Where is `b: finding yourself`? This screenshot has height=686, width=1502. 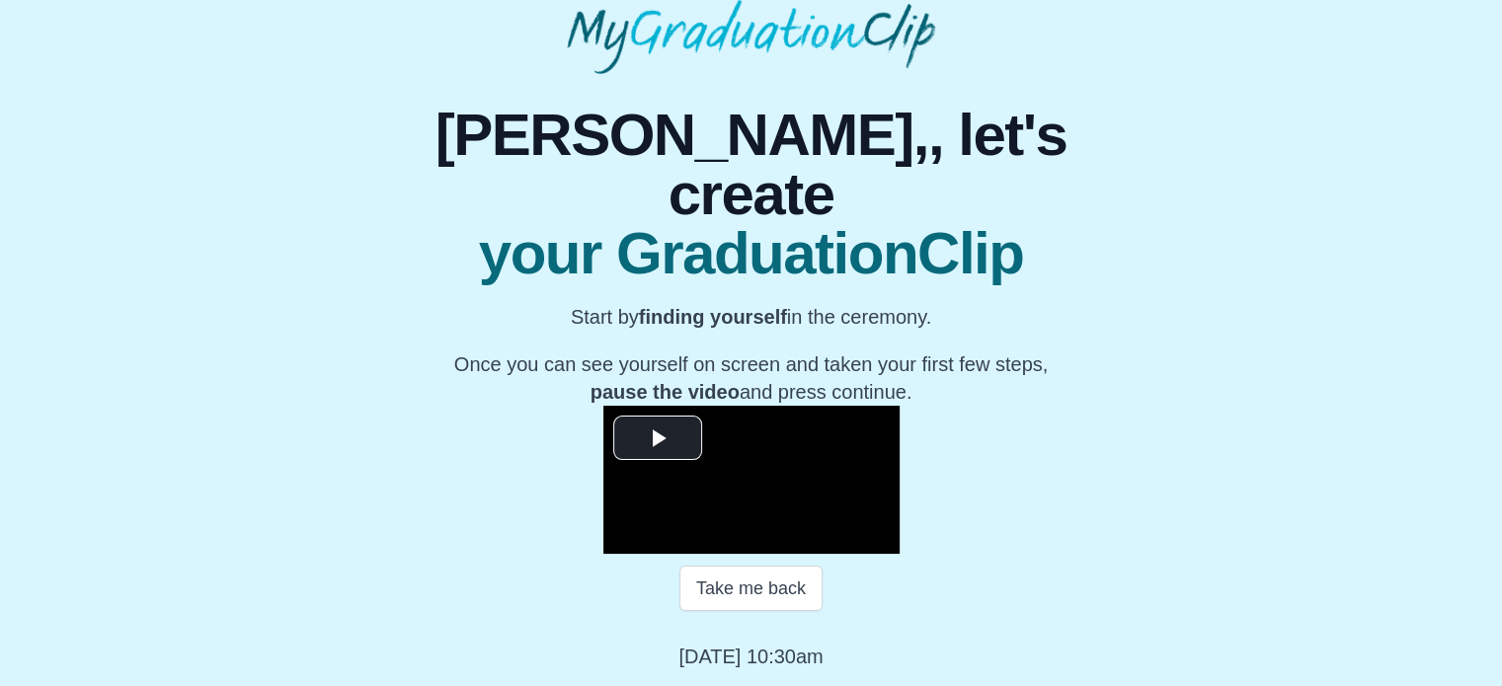
b: finding yourself is located at coordinates (713, 317).